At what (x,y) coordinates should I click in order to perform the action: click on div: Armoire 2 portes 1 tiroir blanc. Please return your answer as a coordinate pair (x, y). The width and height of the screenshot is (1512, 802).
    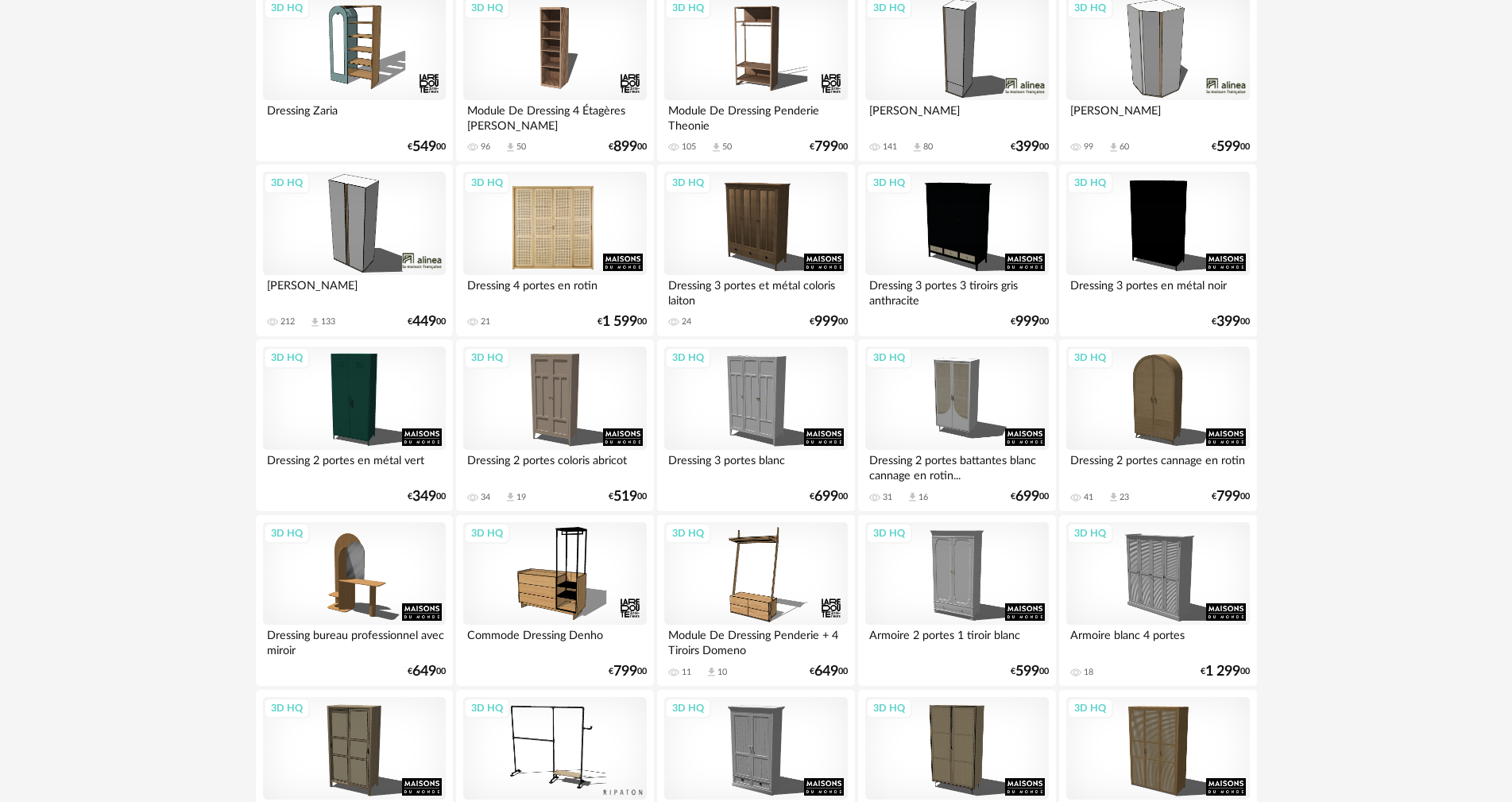
    Looking at the image, I should click on (956, 640).